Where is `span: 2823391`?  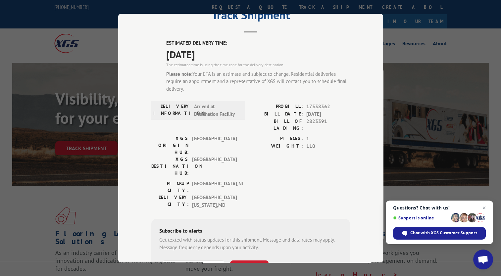 span: 2823391 is located at coordinates (328, 125).